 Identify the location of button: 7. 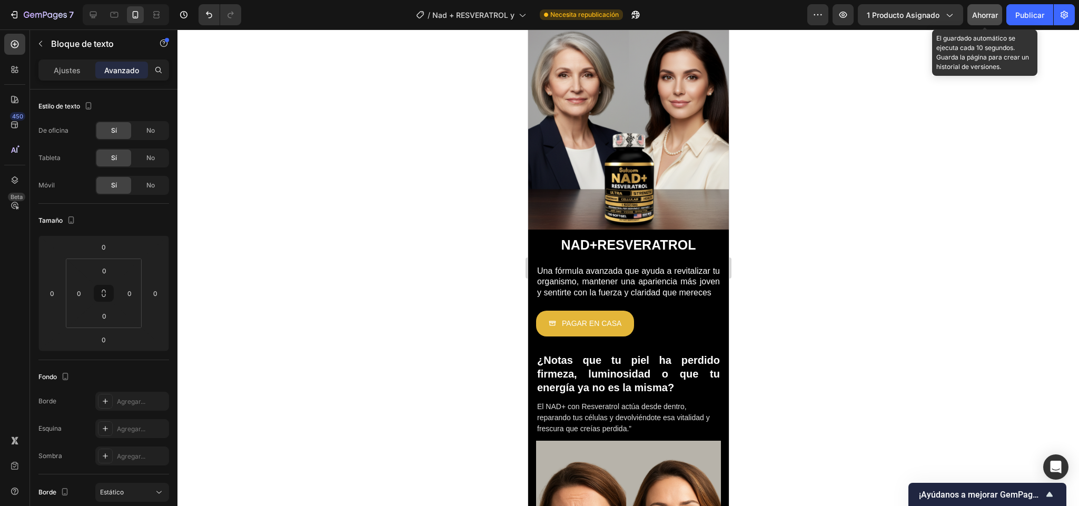
(41, 15).